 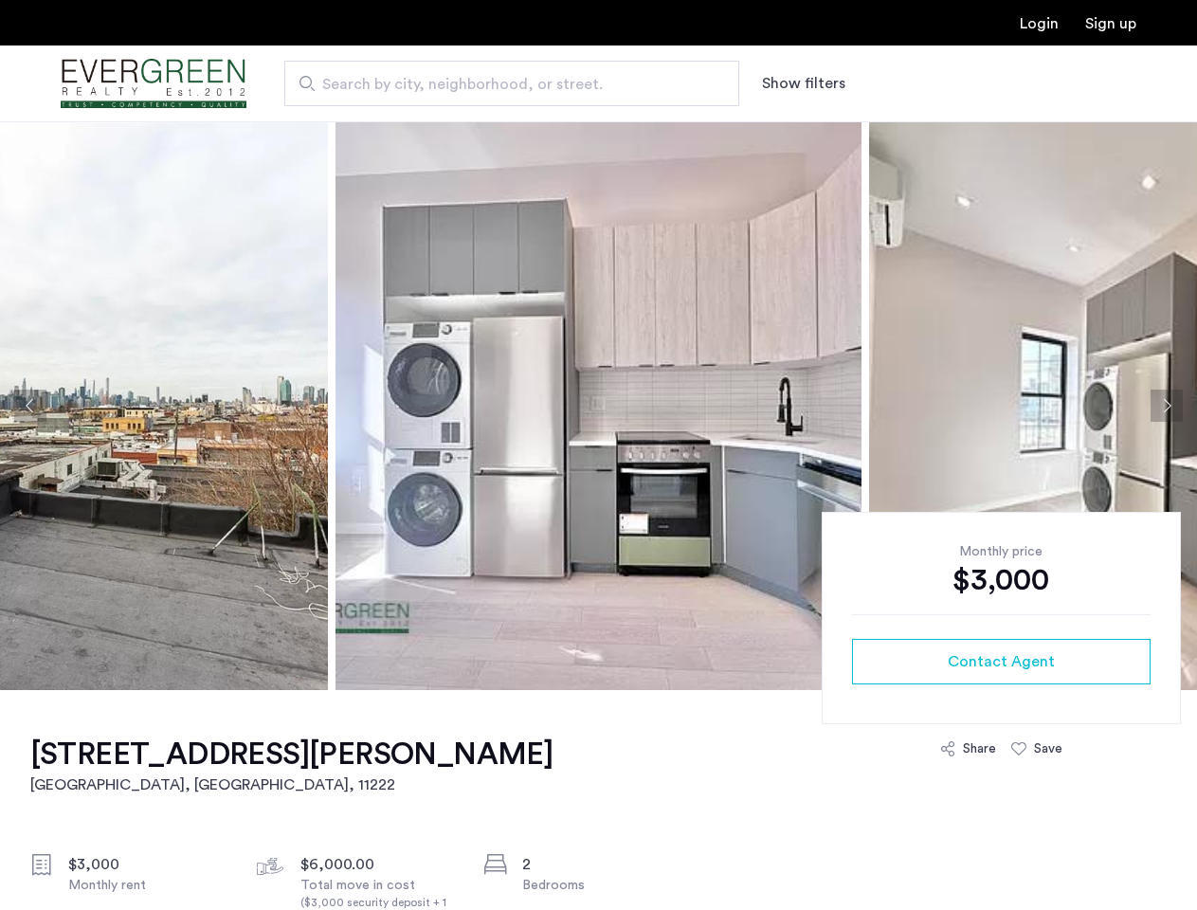 I want to click on span: Search by city, neighborhood, or street., so click(x=504, y=84).